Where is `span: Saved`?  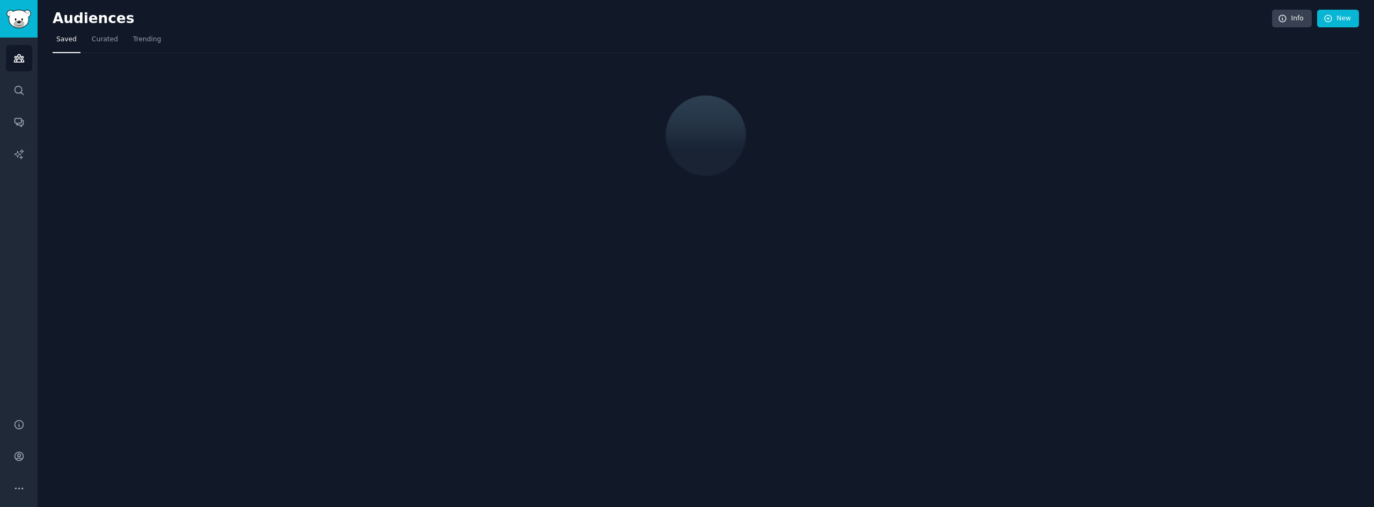 span: Saved is located at coordinates (67, 40).